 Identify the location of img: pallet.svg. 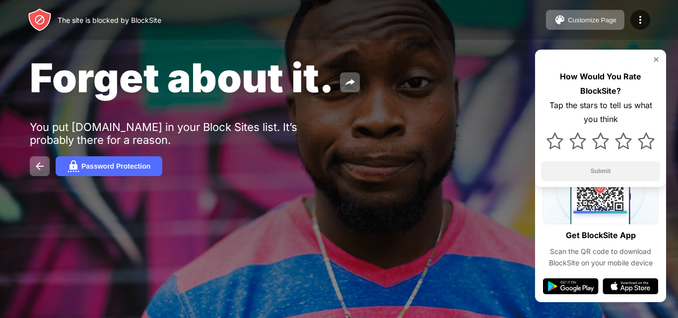
(560, 20).